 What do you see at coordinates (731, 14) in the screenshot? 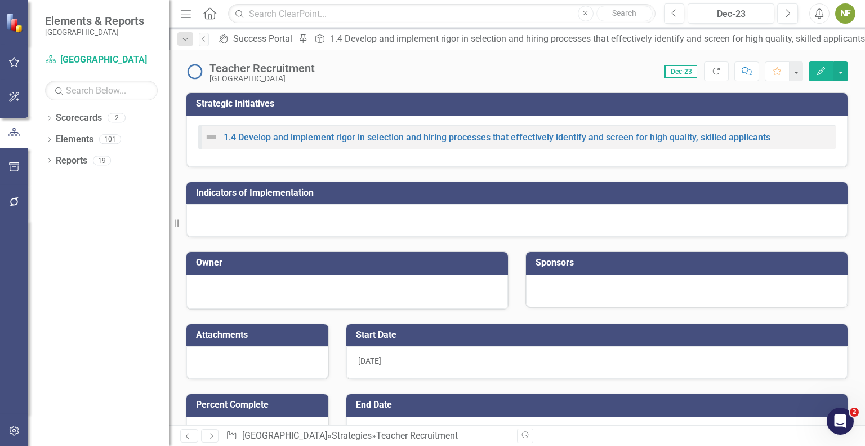
I see `div: Dec-23` at bounding box center [731, 14].